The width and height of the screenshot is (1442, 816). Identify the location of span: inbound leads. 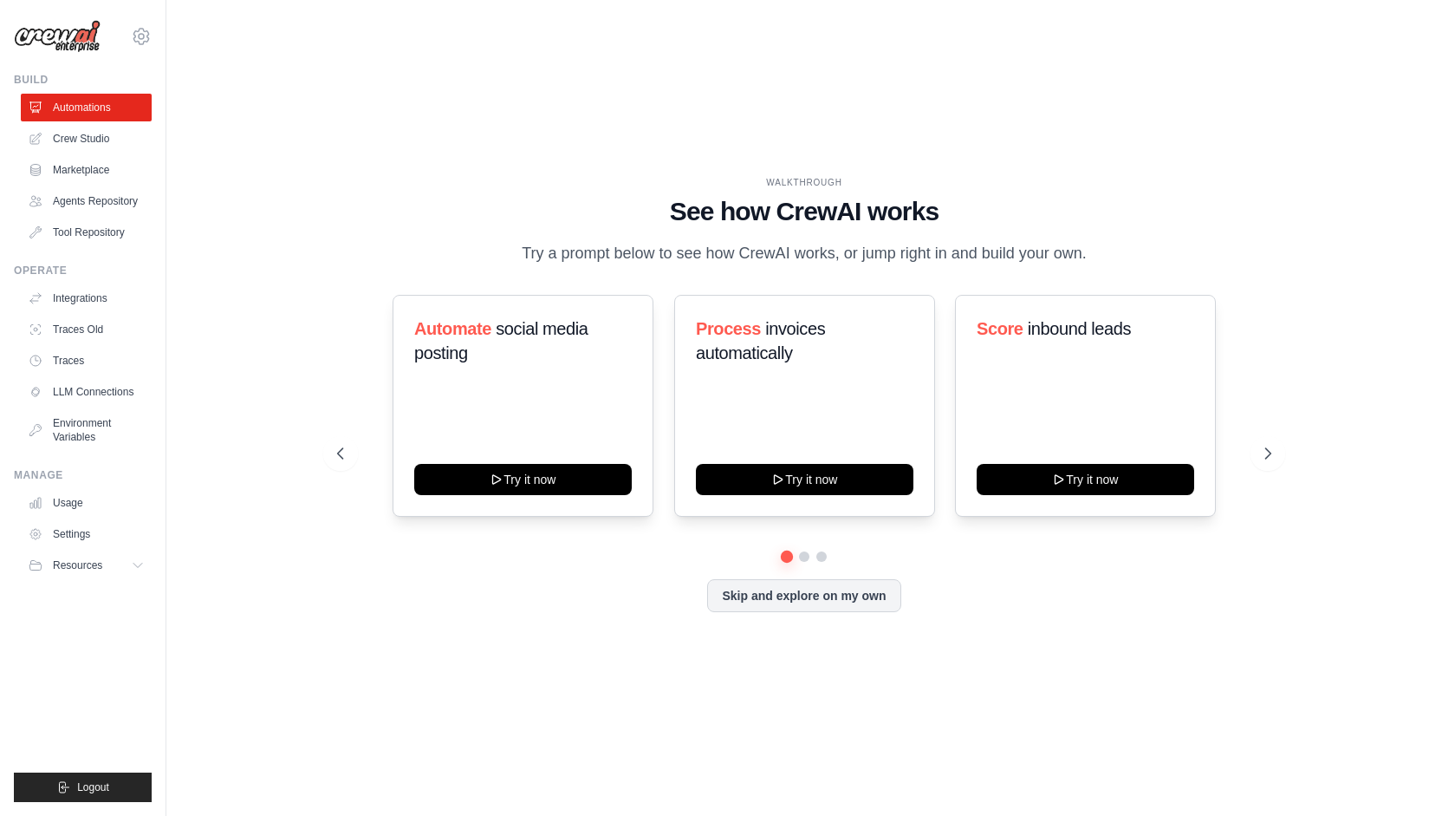
(1079, 329).